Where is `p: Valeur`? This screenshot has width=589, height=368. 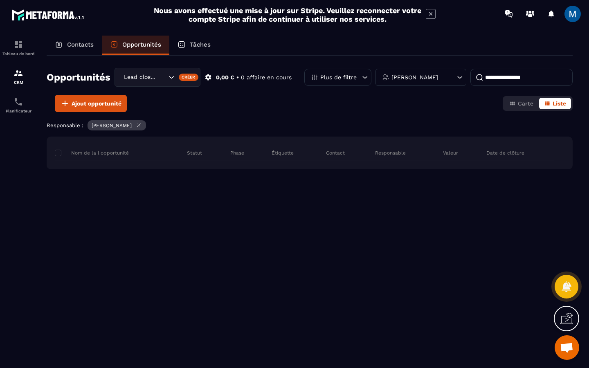
p: Valeur is located at coordinates (451, 153).